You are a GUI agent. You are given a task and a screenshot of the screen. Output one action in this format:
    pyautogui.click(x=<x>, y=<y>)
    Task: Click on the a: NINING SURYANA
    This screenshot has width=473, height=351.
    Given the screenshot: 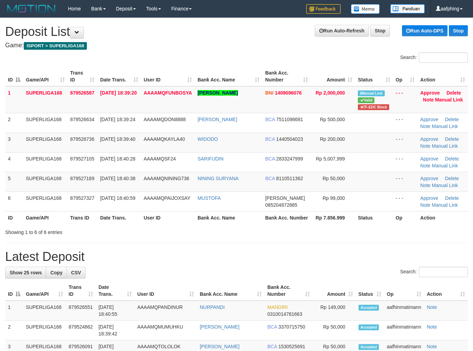 What is the action you would take?
    pyautogui.click(x=218, y=178)
    